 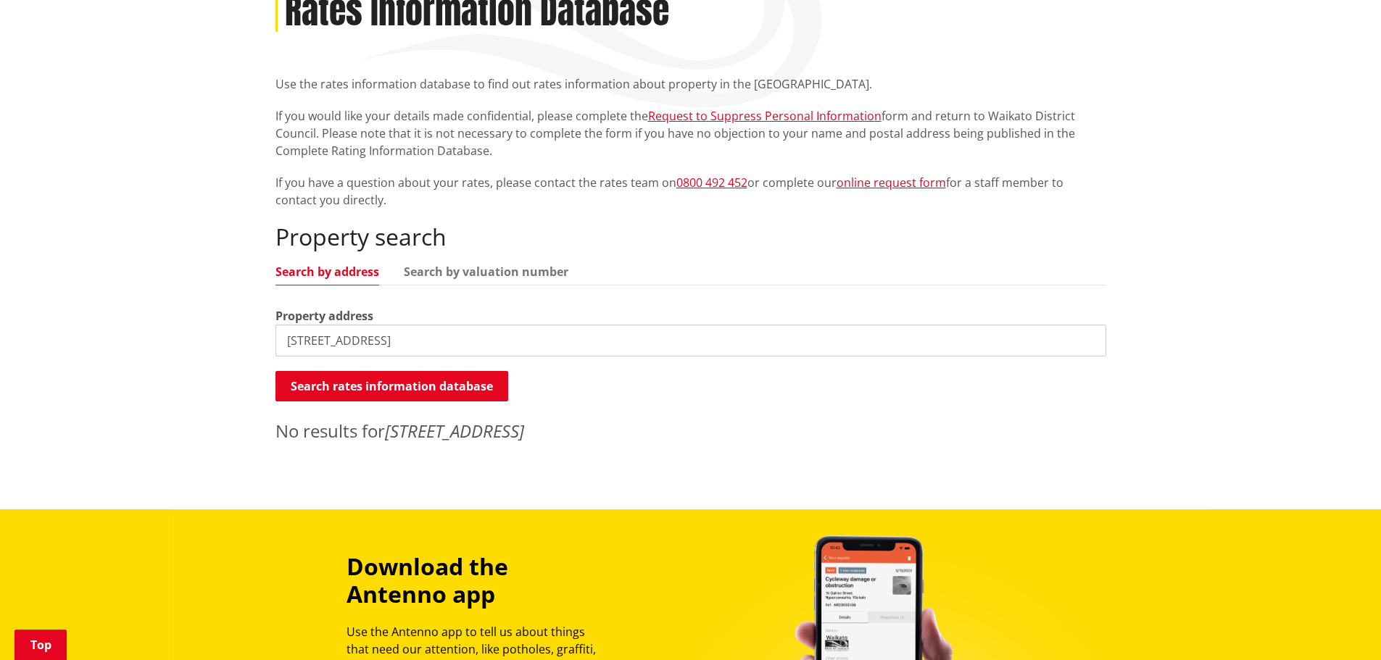 What do you see at coordinates (478, 581) in the screenshot?
I see `h3: Download the Antenno app` at bounding box center [478, 581].